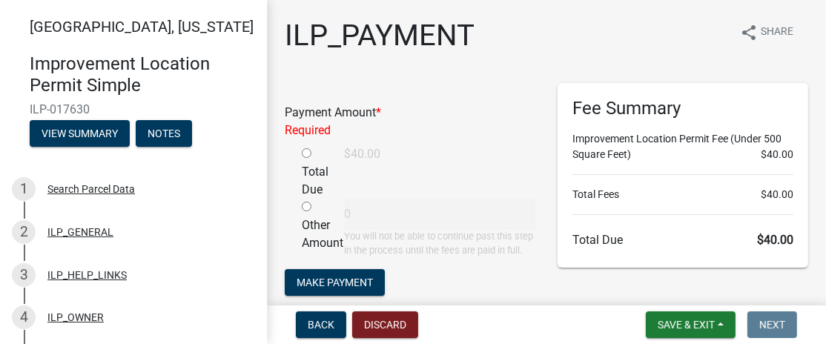  Describe the element at coordinates (24, 232) in the screenshot. I see `div: 2` at that location.